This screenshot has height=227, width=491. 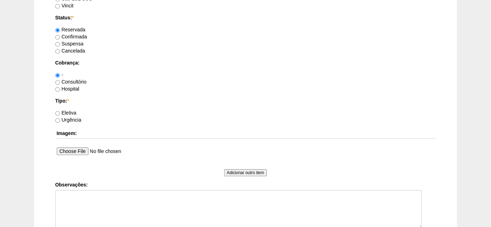 I want to click on input: Hospital, so click(x=57, y=89).